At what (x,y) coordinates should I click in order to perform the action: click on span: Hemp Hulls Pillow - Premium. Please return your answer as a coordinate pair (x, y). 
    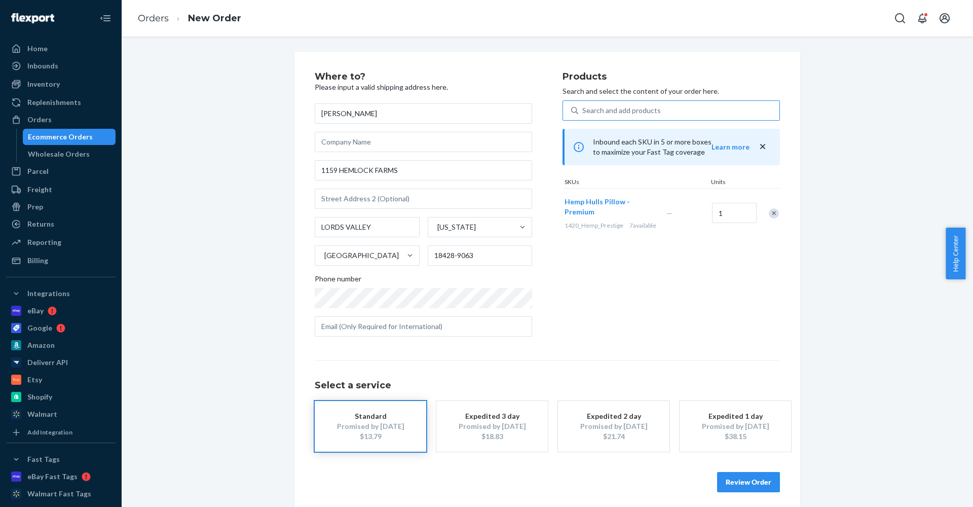
    Looking at the image, I should click on (597, 206).